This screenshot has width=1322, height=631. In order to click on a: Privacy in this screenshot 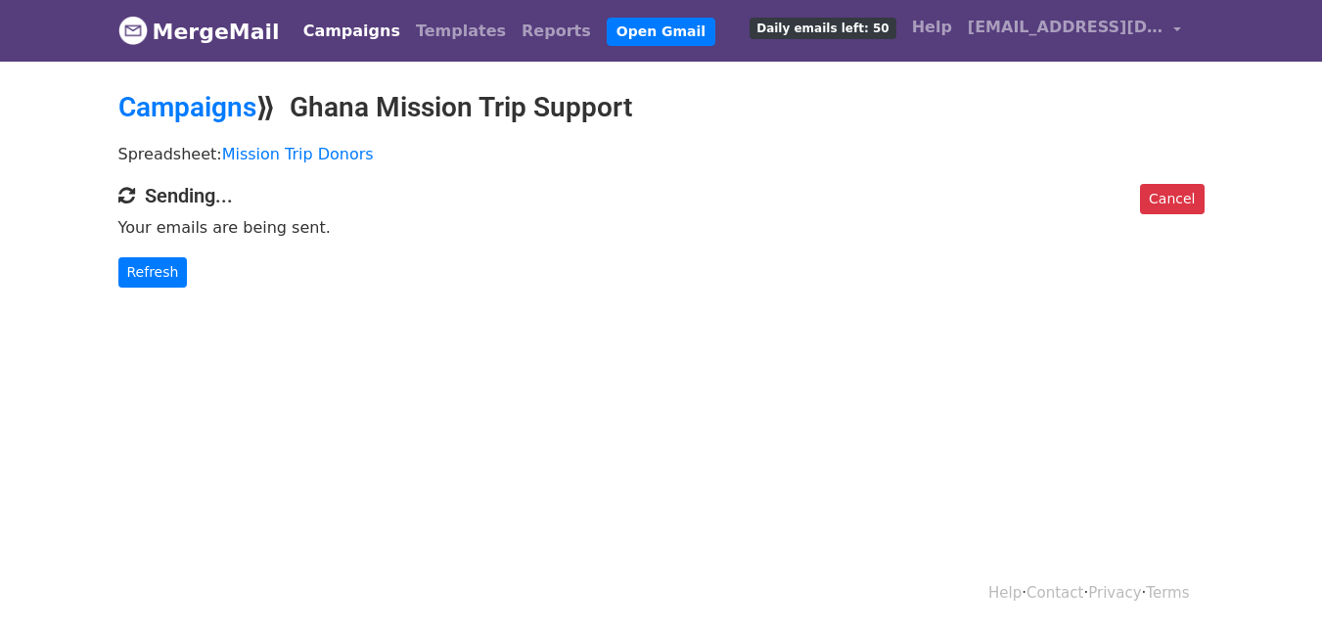, I will do `click(1115, 593)`.